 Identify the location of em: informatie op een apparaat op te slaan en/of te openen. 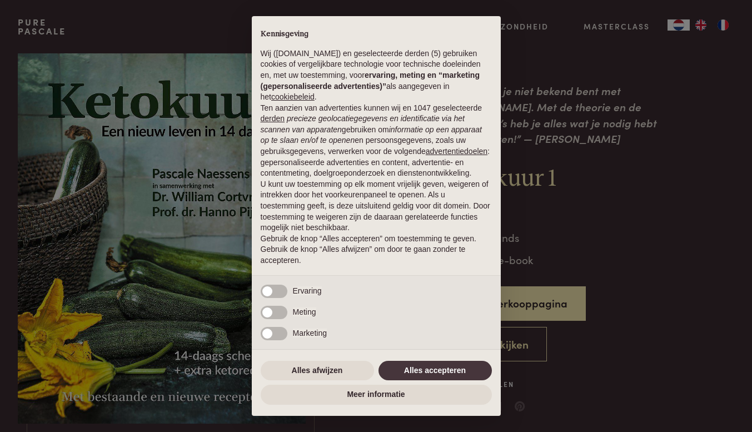
(371, 135).